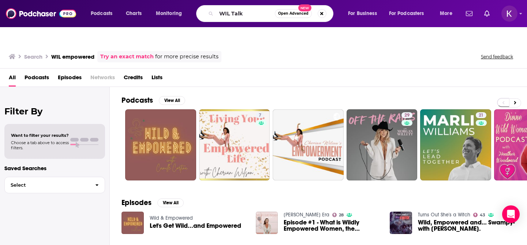 The height and width of the screenshot is (245, 527). I want to click on span: for more precise results, so click(187, 56).